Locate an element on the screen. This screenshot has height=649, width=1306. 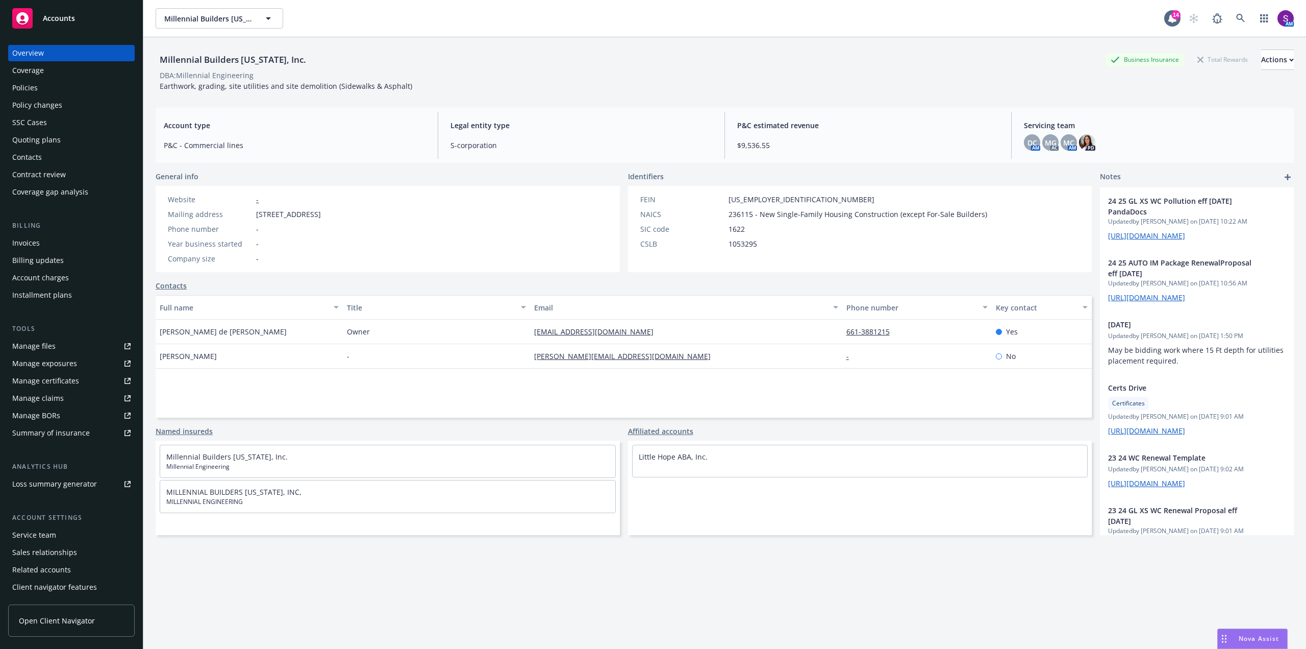
div: 14 is located at coordinates (1176, 15).